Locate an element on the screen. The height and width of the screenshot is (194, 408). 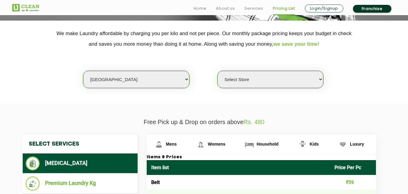
span: Mens is located at coordinates (171, 144).